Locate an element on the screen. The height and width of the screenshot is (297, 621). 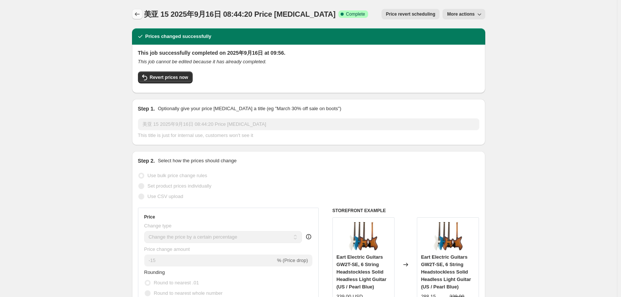
span: Revert prices now is located at coordinates (169, 77).